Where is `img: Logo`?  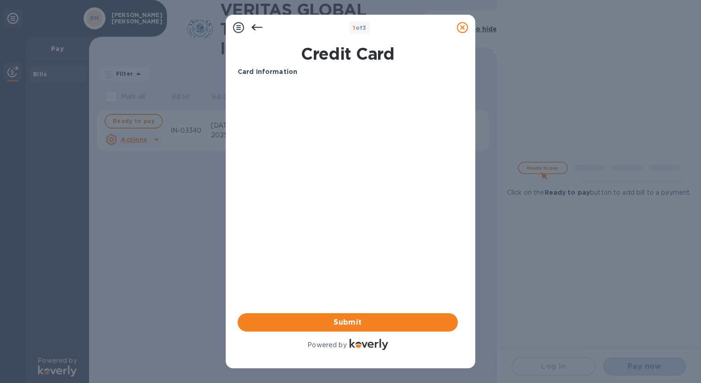
img: Logo is located at coordinates (369, 344).